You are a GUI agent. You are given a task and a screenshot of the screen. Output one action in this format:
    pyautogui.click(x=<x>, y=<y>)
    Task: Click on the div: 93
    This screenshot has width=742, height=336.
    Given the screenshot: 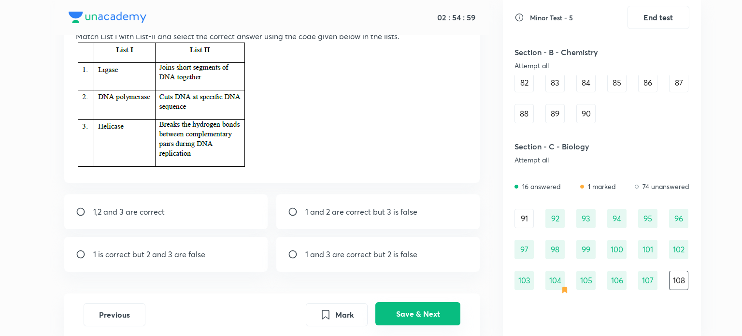 What is the action you would take?
    pyautogui.click(x=586, y=218)
    